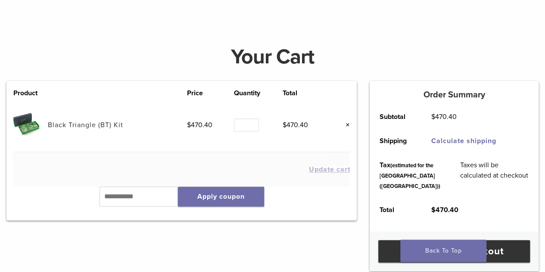 This screenshot has height=272, width=545. Describe the element at coordinates (210, 93) in the screenshot. I see `th: Price` at that location.